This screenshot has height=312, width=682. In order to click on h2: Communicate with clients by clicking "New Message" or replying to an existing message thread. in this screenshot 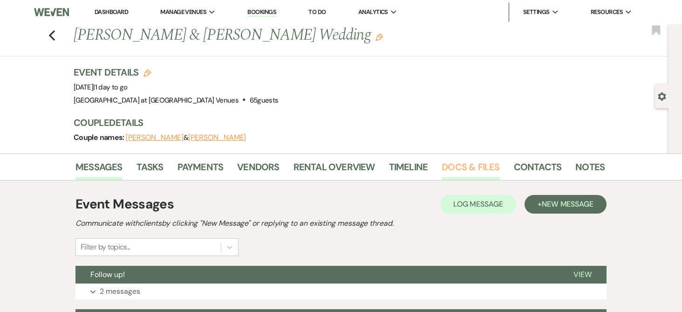, I will do `click(341, 223)`.